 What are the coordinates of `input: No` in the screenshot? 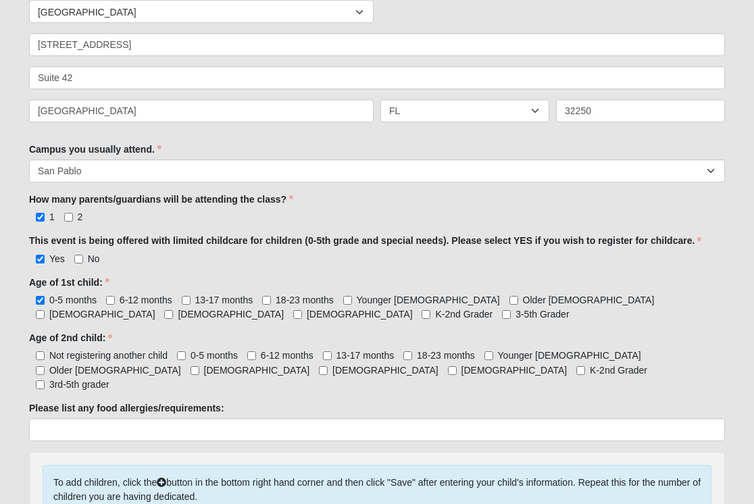 It's located at (78, 259).